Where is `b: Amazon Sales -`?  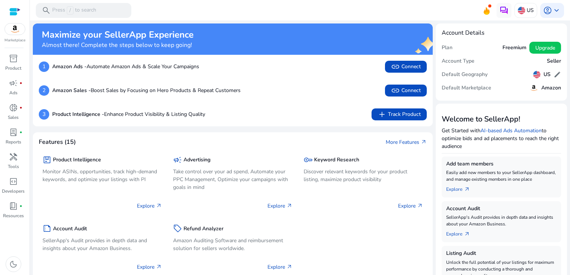
b: Amazon Sales - is located at coordinates (71, 90).